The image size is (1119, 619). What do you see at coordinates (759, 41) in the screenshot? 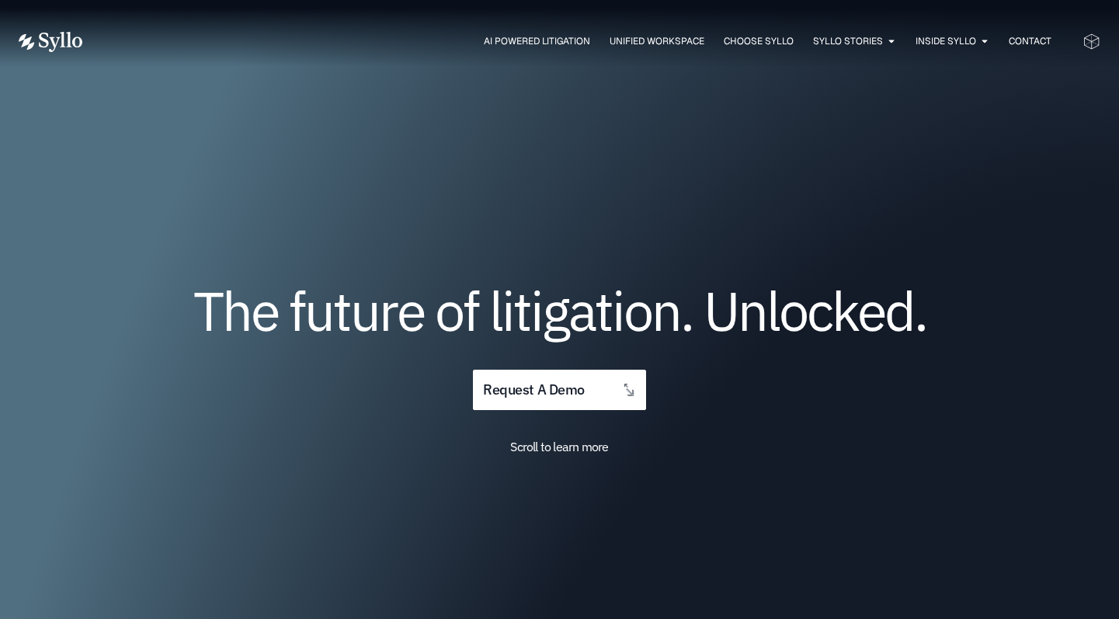
I see `span: Choose Syllo` at bounding box center [759, 41].